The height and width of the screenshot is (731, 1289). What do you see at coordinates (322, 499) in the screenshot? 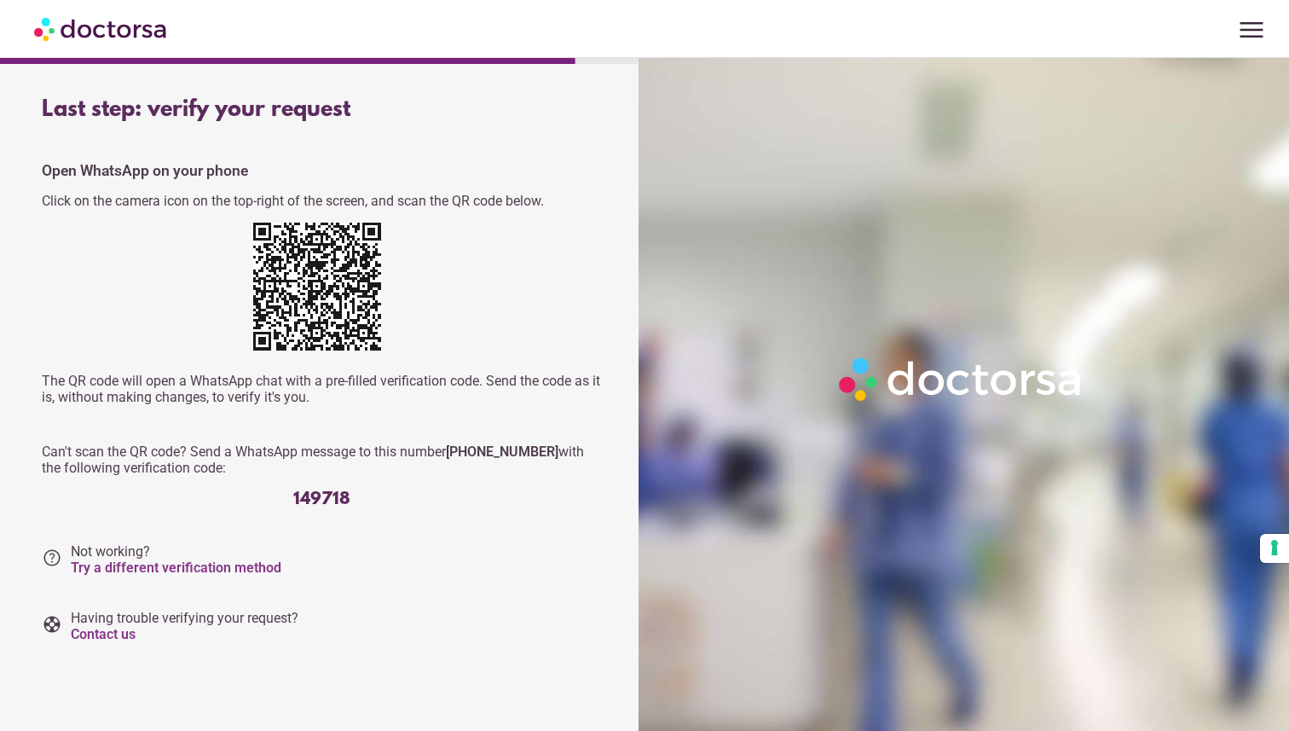
I see `div: 149718` at bounding box center [322, 499].